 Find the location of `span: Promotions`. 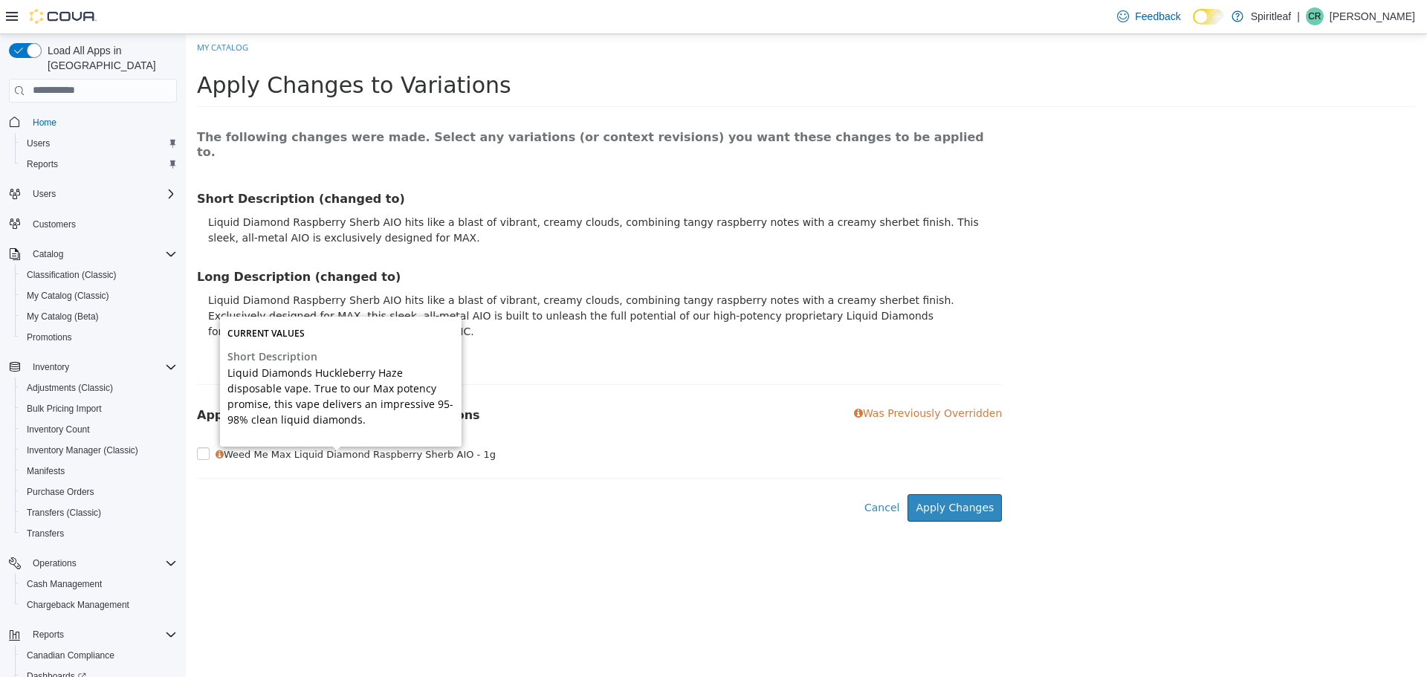

span: Promotions is located at coordinates (49, 337).